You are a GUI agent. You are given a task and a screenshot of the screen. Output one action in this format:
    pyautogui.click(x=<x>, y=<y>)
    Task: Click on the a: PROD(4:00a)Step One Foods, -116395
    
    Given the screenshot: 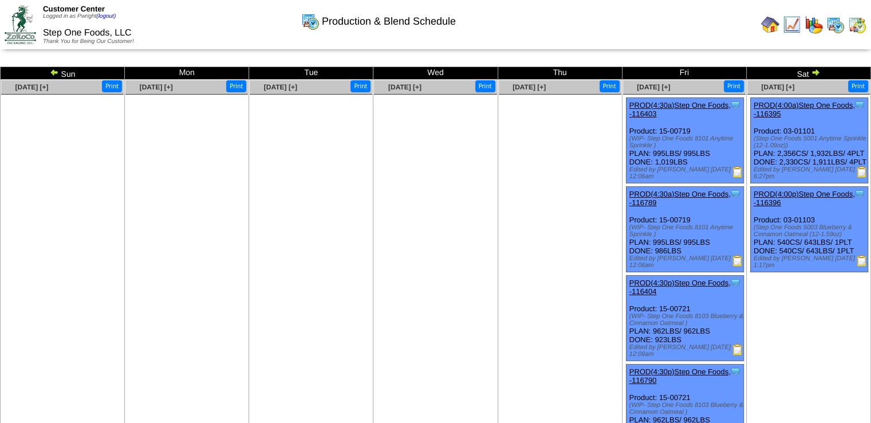 What is the action you would take?
    pyautogui.click(x=804, y=109)
    